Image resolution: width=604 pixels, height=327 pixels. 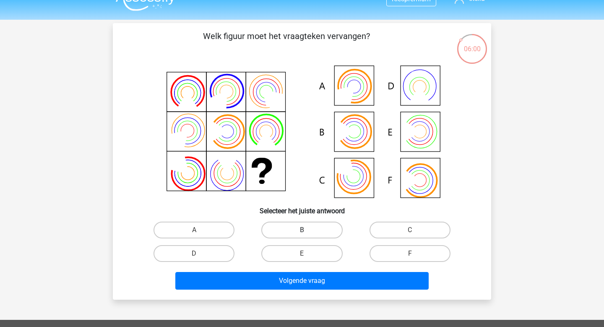 I want to click on label: C, so click(x=410, y=230).